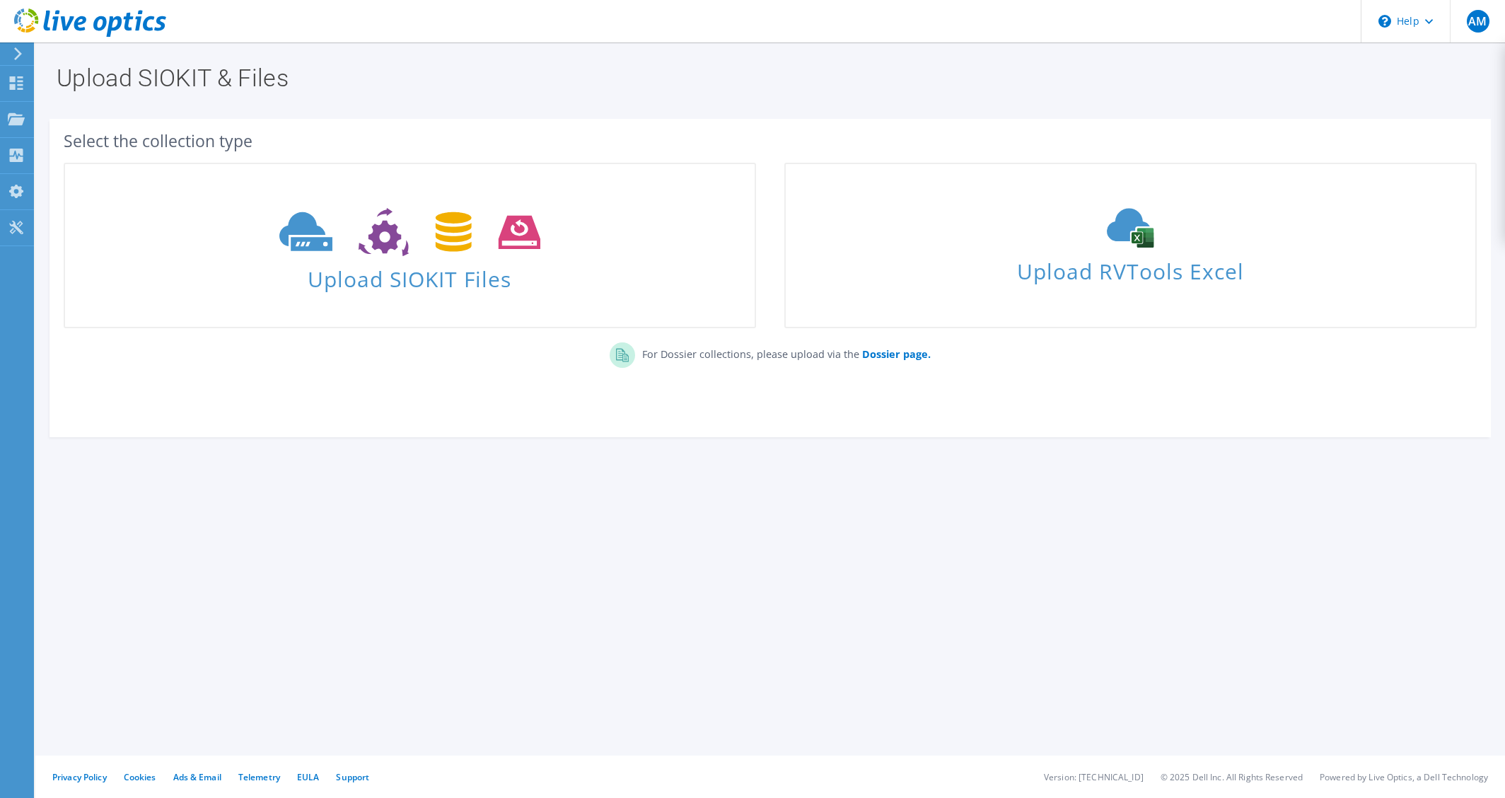 The width and height of the screenshot is (1505, 798). Describe the element at coordinates (1130, 245) in the screenshot. I see `a: Upload RVTools Excel` at that location.